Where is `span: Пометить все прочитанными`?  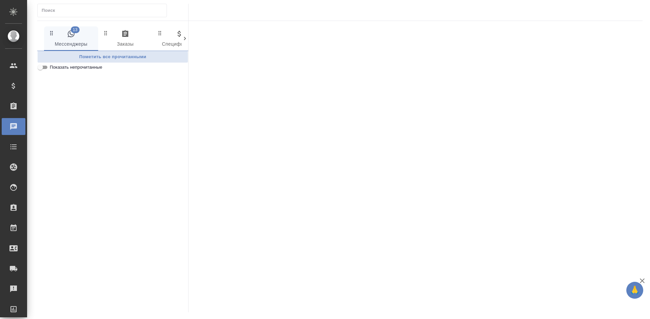 span: Пометить все прочитанными is located at coordinates (113, 57).